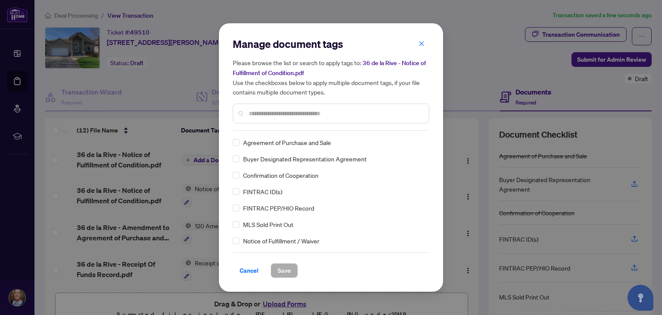 Image resolution: width=662 pixels, height=315 pixels. Describe the element at coordinates (249, 270) in the screenshot. I see `span: Cancel` at that location.